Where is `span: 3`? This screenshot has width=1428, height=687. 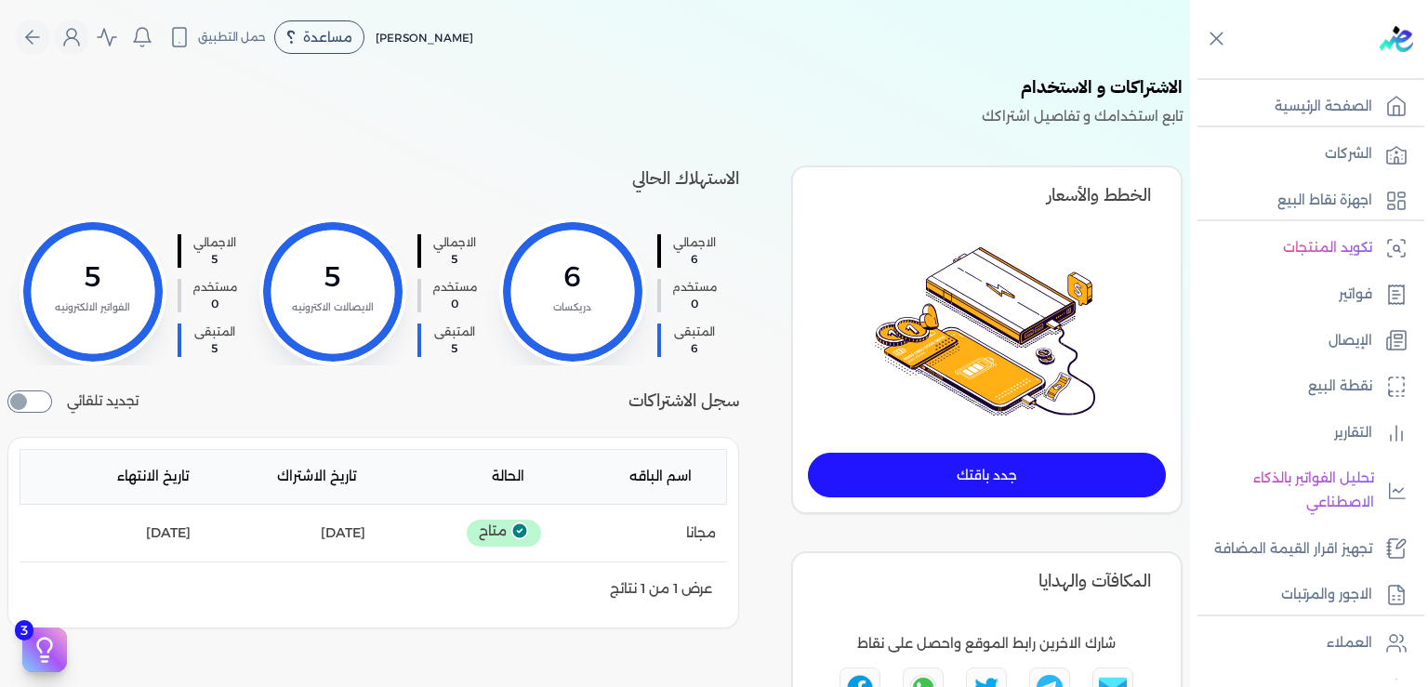 span: 3 is located at coordinates (24, 630).